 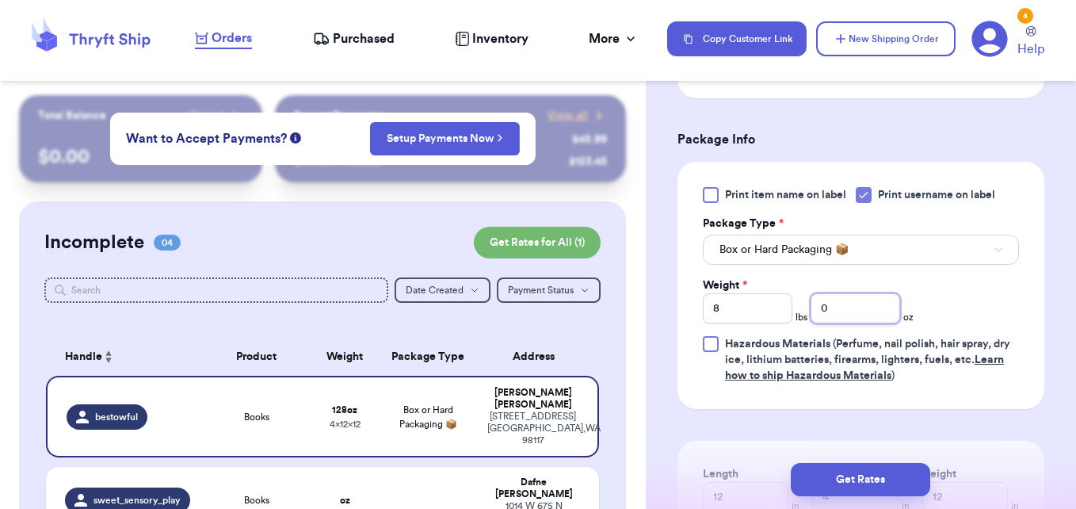 I want to click on a: Setup Payments Now, so click(x=445, y=139).